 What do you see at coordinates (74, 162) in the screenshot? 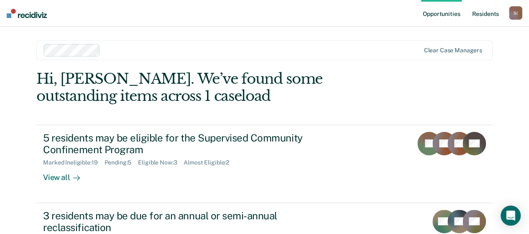
I see `div: Marked Ineligible : 19` at bounding box center [74, 162].